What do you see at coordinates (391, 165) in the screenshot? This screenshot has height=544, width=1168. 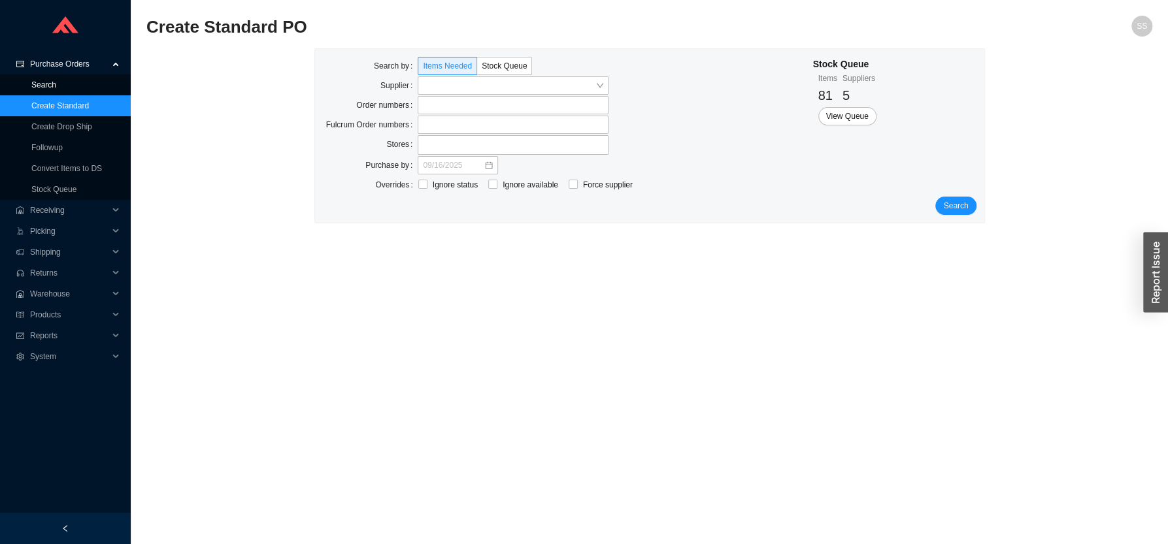 I see `label: Purchase by` at bounding box center [391, 165].